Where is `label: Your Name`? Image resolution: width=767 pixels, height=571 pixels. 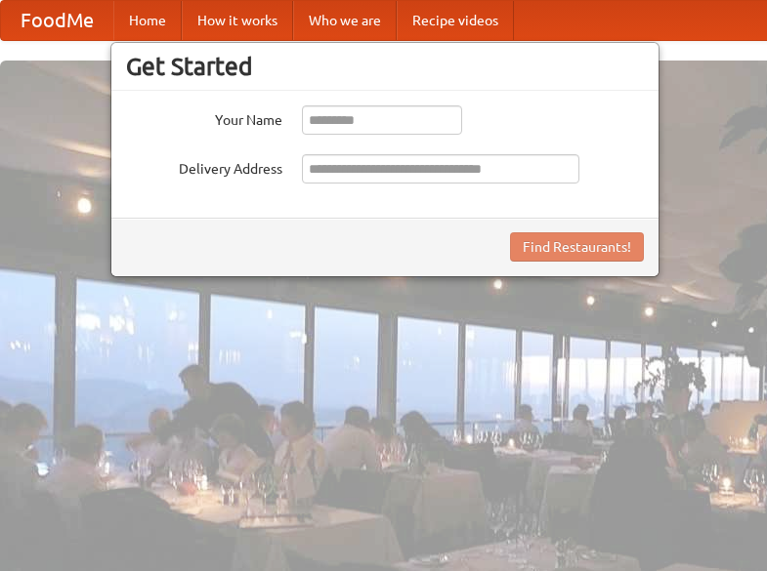
label: Your Name is located at coordinates (204, 117).